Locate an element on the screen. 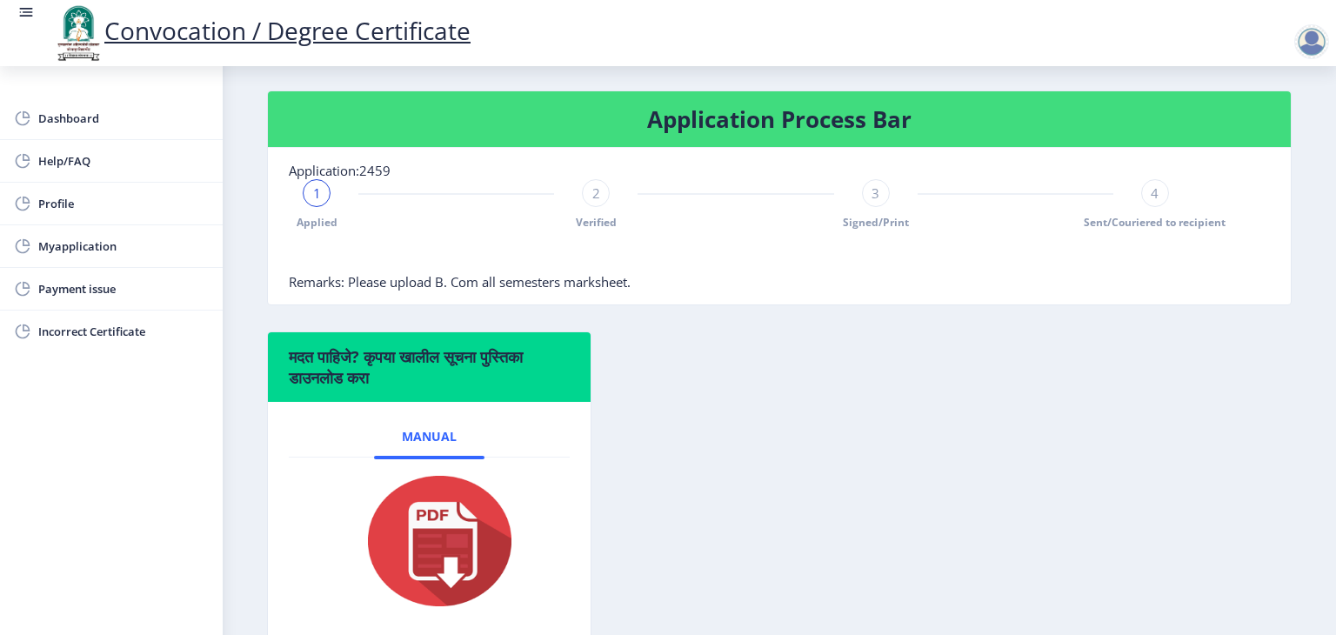 The image size is (1336, 635). span: Applied is located at coordinates (317, 222).